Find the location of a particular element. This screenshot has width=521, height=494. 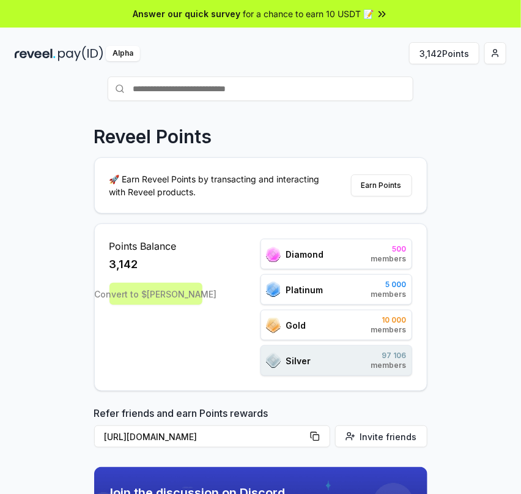

span: Platinum is located at coordinates (304, 289).